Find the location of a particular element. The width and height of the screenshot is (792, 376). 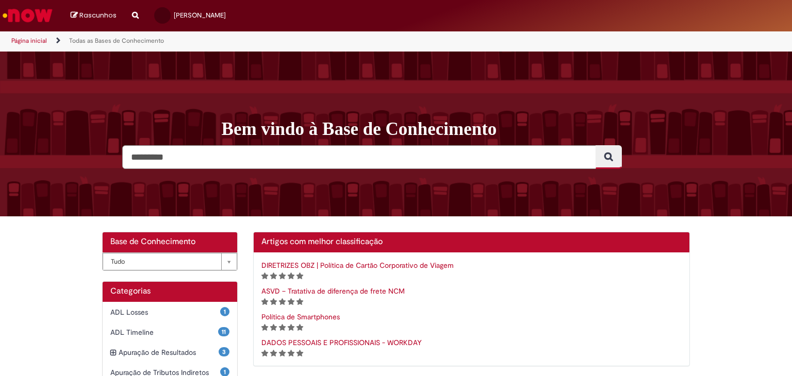

a: DADOS PESSOAIS E PROFISSIONAIS - WORKDAY is located at coordinates (341, 343).